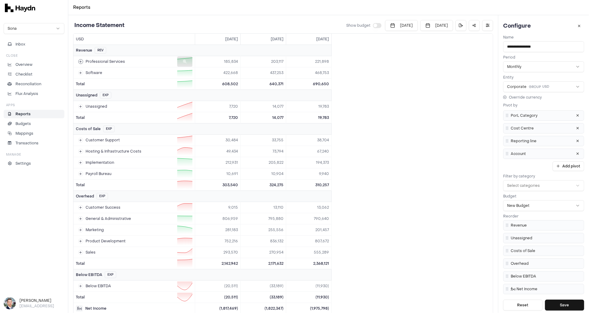 The width and height of the screenshot is (589, 313). Describe the element at coordinates (23, 114) in the screenshot. I see `p: Reports` at that location.